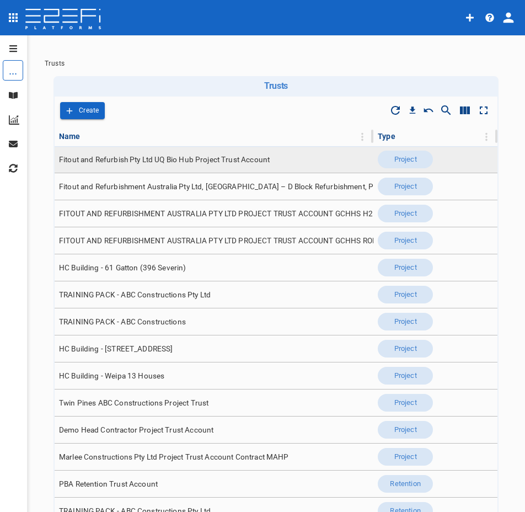  Describe the element at coordinates (123, 268) in the screenshot. I see `span: HC Building - 61 Gatton (396 Severin)` at that location.